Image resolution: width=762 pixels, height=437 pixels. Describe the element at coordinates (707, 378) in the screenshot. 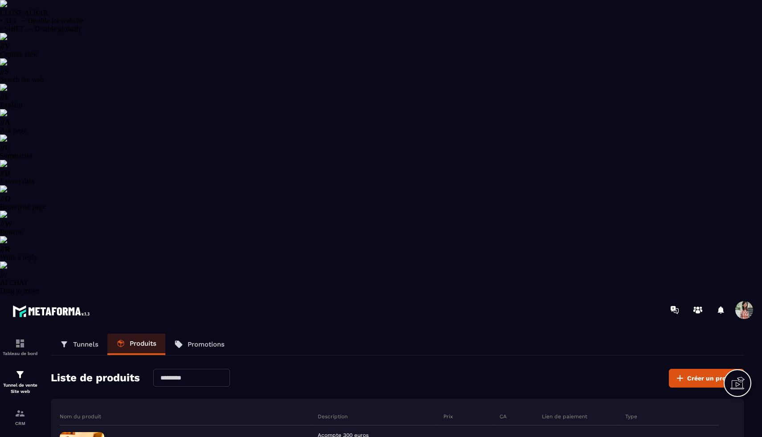

I see `button: Créer un produit` at that location.